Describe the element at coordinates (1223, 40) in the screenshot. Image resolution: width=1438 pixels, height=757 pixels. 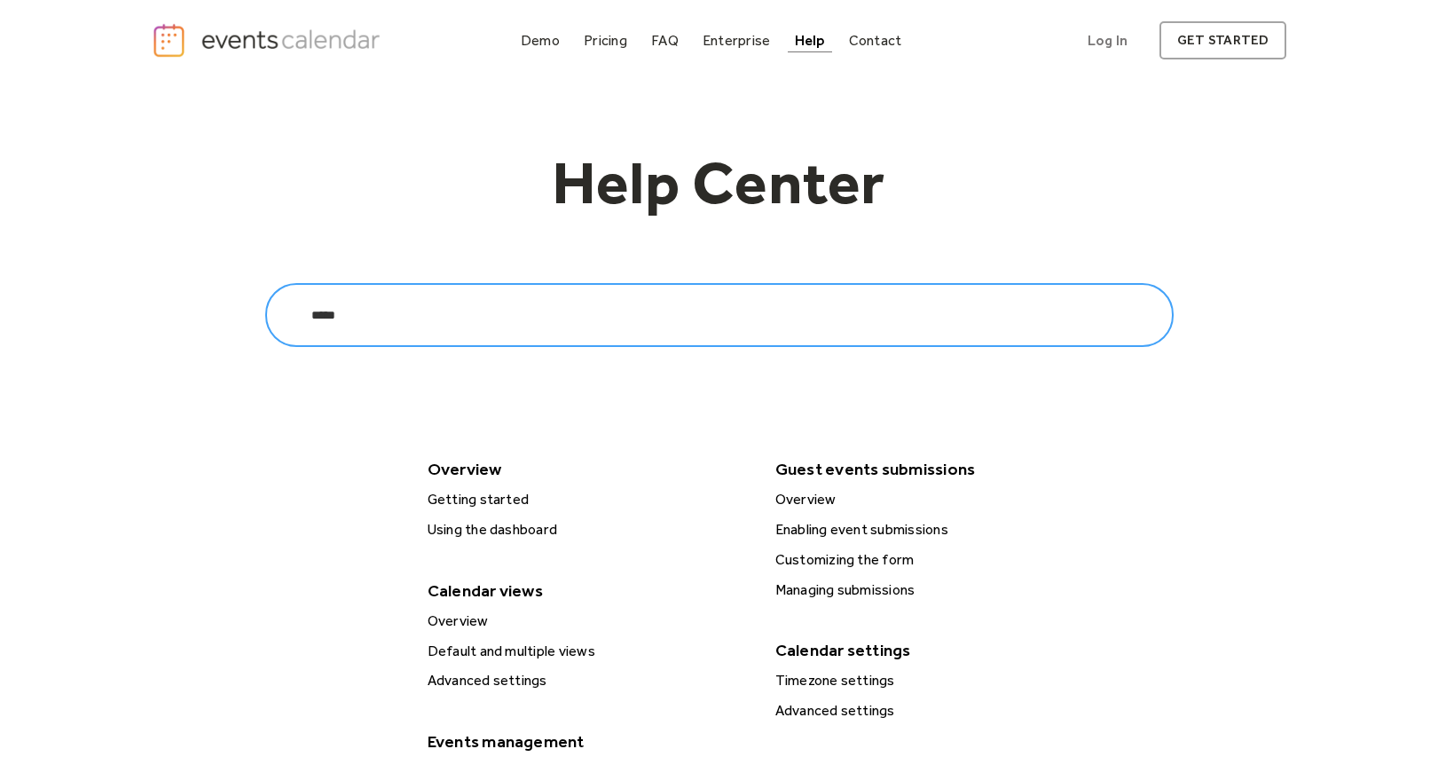
I see `a: get started` at that location.